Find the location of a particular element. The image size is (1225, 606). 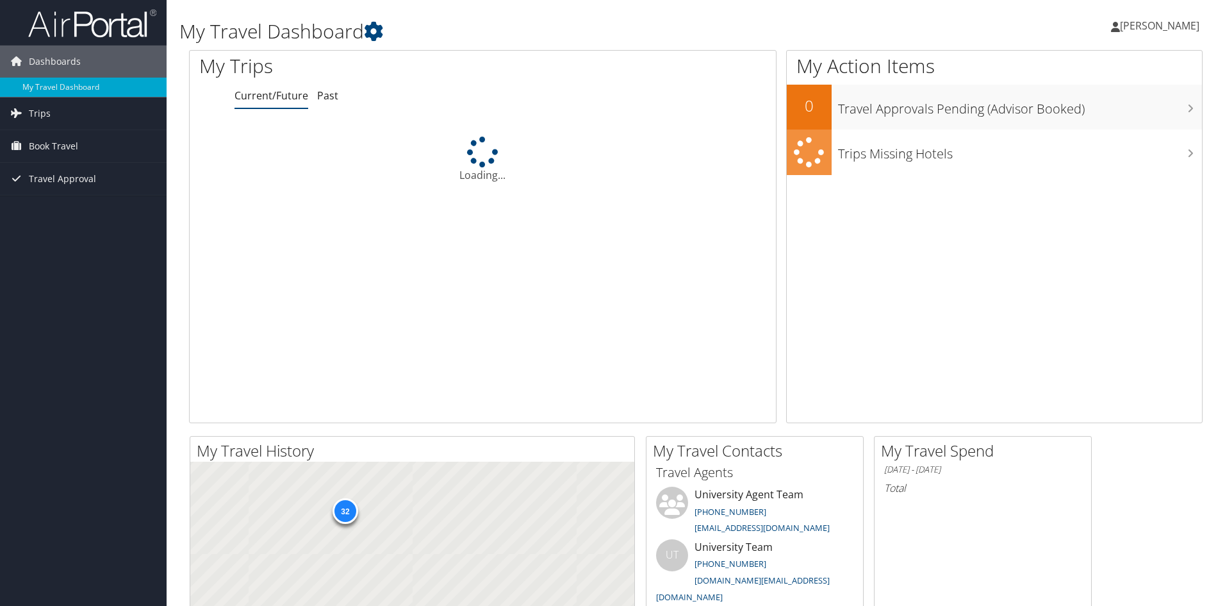

h3: Travel Approvals Pending (Advisor Booked) is located at coordinates (1020, 106).